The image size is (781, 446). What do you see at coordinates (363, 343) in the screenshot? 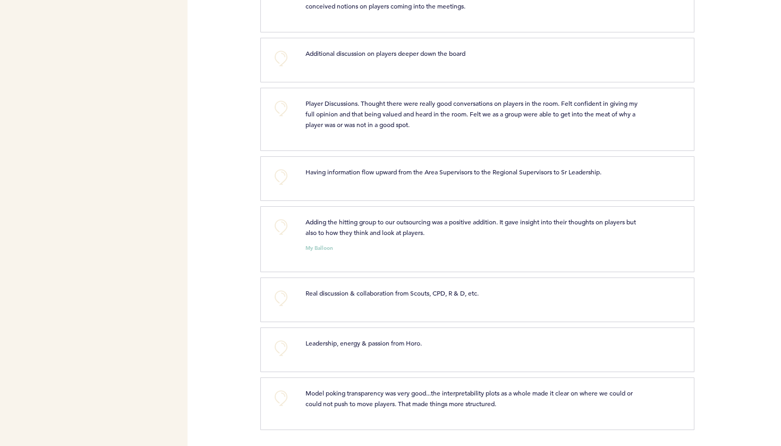
I see `span: Leadership, energy & passion from Horo.` at bounding box center [363, 343].